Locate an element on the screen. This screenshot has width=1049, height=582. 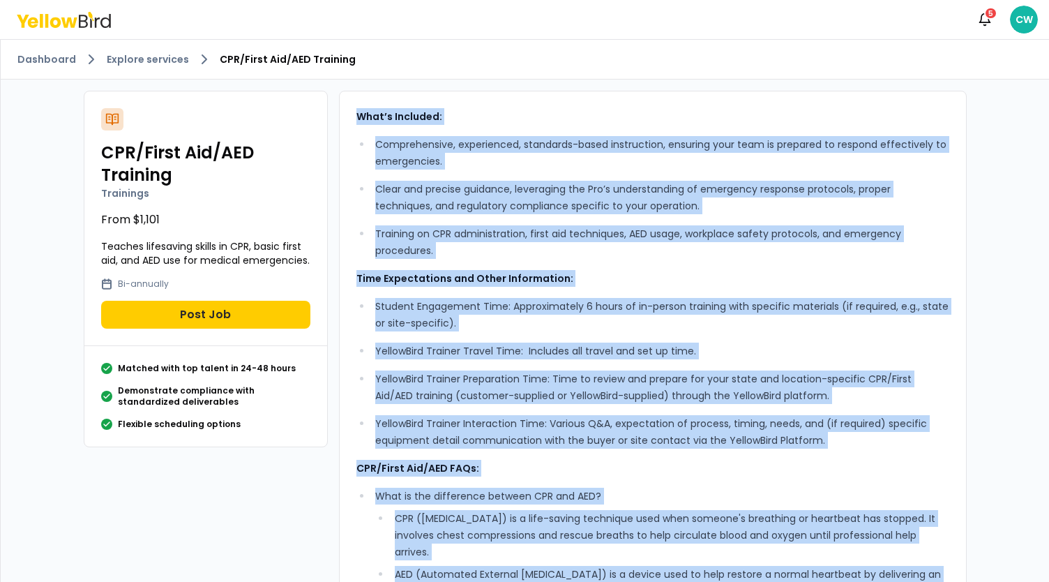
span: CW is located at coordinates (1024, 20).